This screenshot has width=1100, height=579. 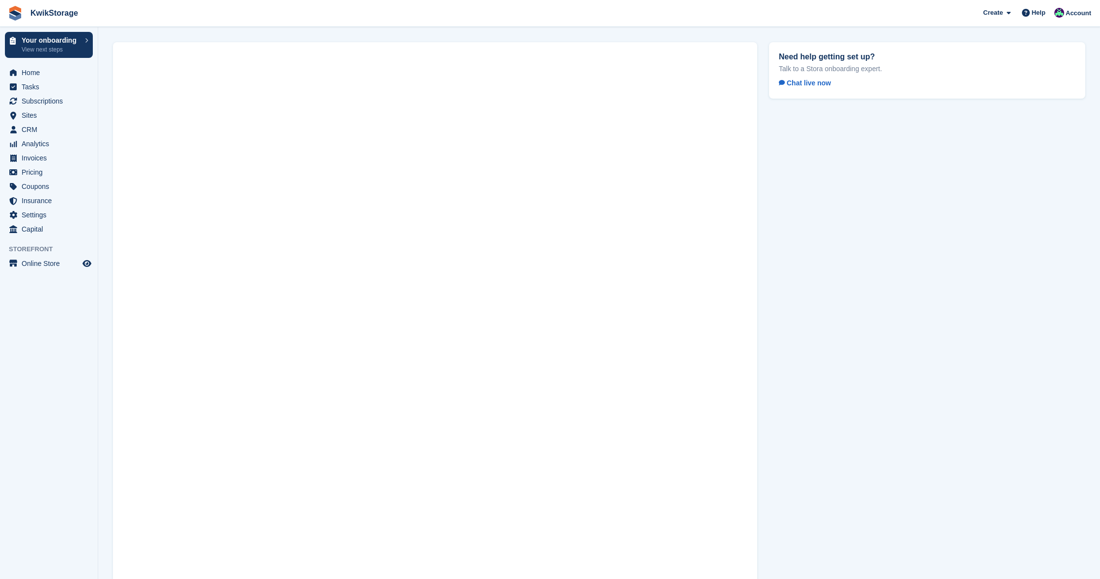 I want to click on span: Create, so click(x=993, y=13).